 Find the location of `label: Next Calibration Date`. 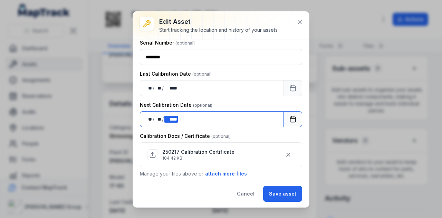

label: Next Calibration Date is located at coordinates (176, 105).